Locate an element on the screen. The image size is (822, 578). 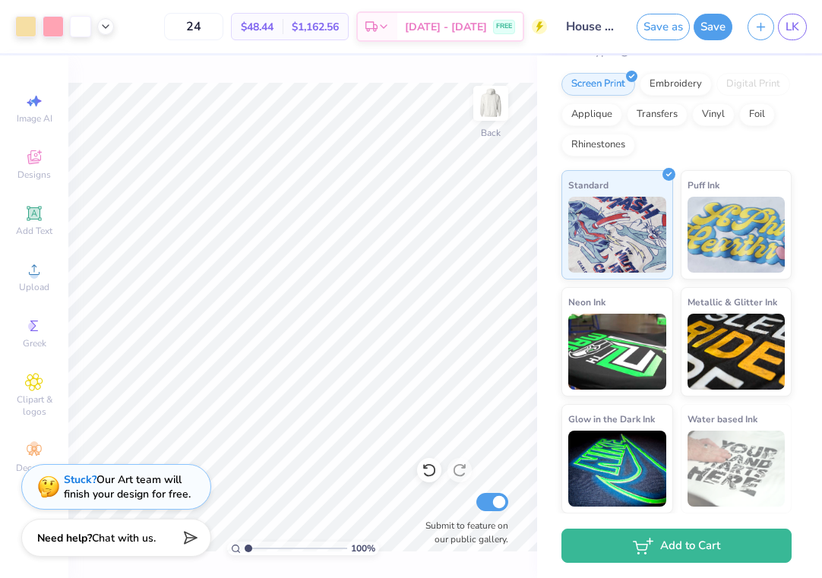
img: Back is located at coordinates (491, 103).